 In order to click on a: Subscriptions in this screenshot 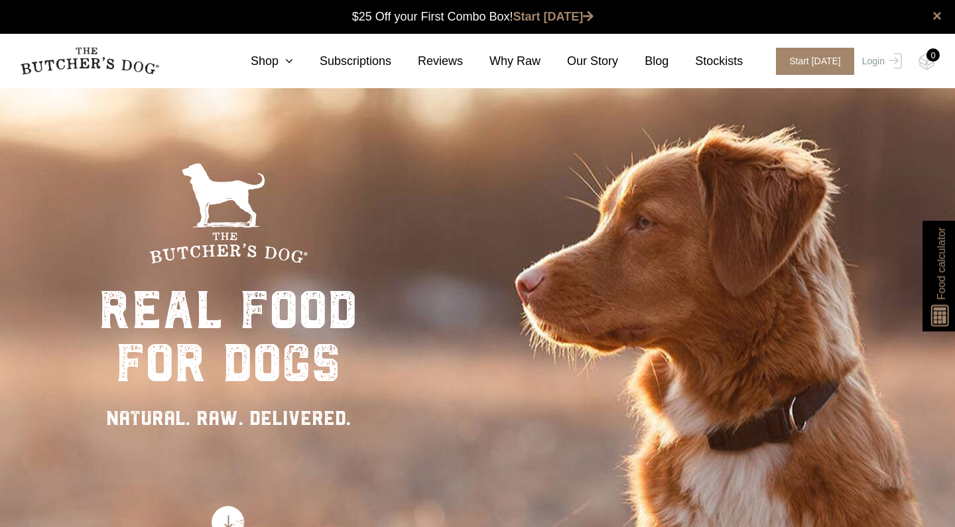, I will do `click(342, 61)`.